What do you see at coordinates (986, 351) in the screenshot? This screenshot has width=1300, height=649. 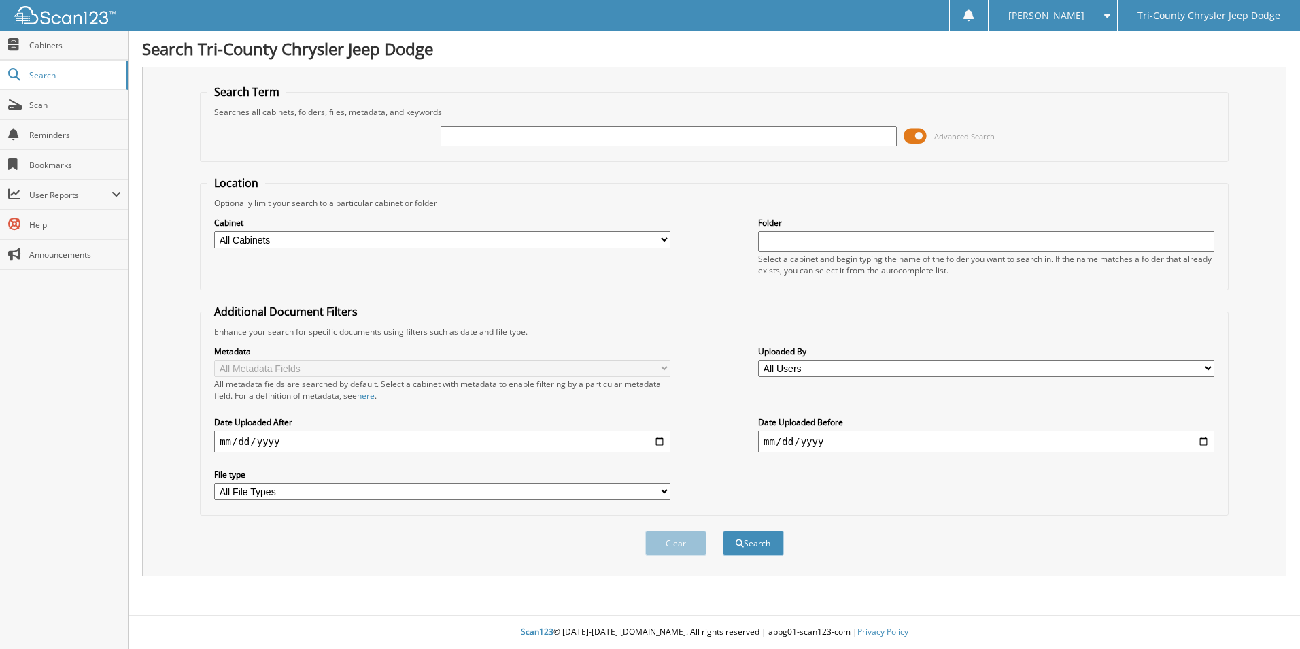 I see `label: Uploaded By` at bounding box center [986, 351].